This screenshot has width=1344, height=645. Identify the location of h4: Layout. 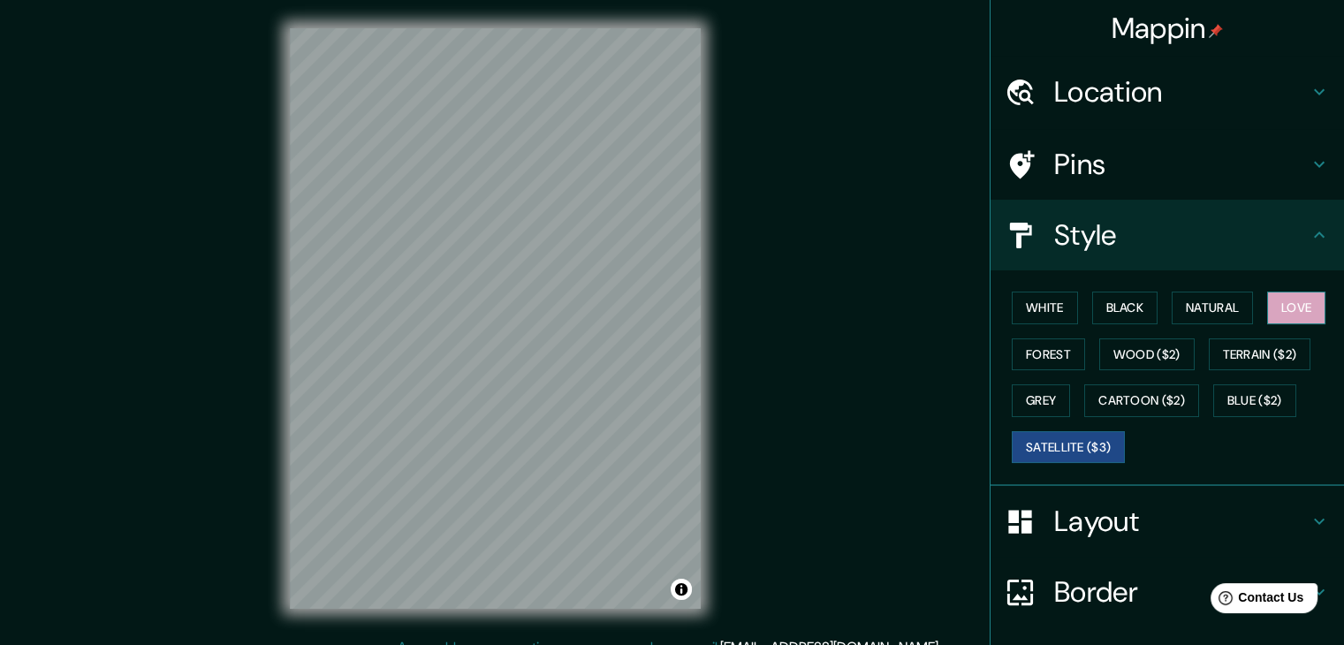
(1182, 521).